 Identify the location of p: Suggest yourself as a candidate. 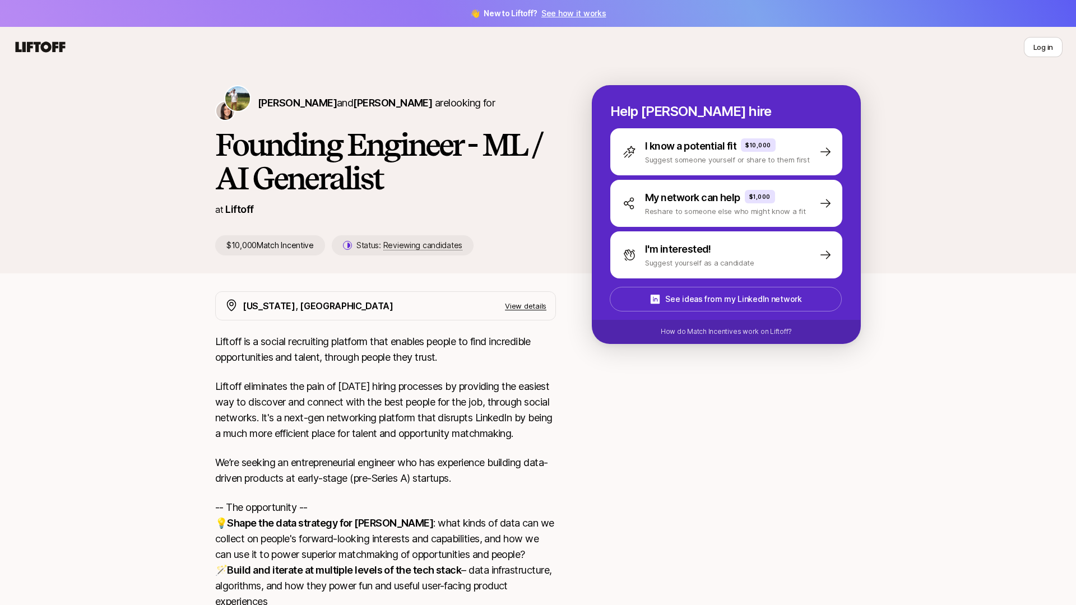
(699, 263).